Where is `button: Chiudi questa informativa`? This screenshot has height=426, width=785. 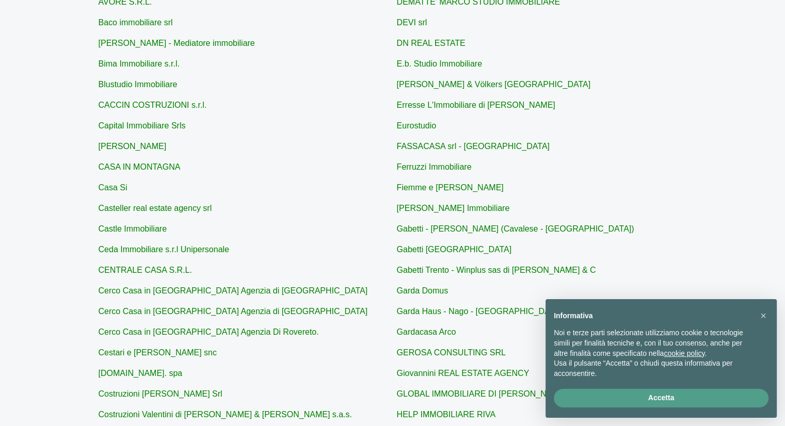
button: Chiudi questa informativa is located at coordinates (764, 316).